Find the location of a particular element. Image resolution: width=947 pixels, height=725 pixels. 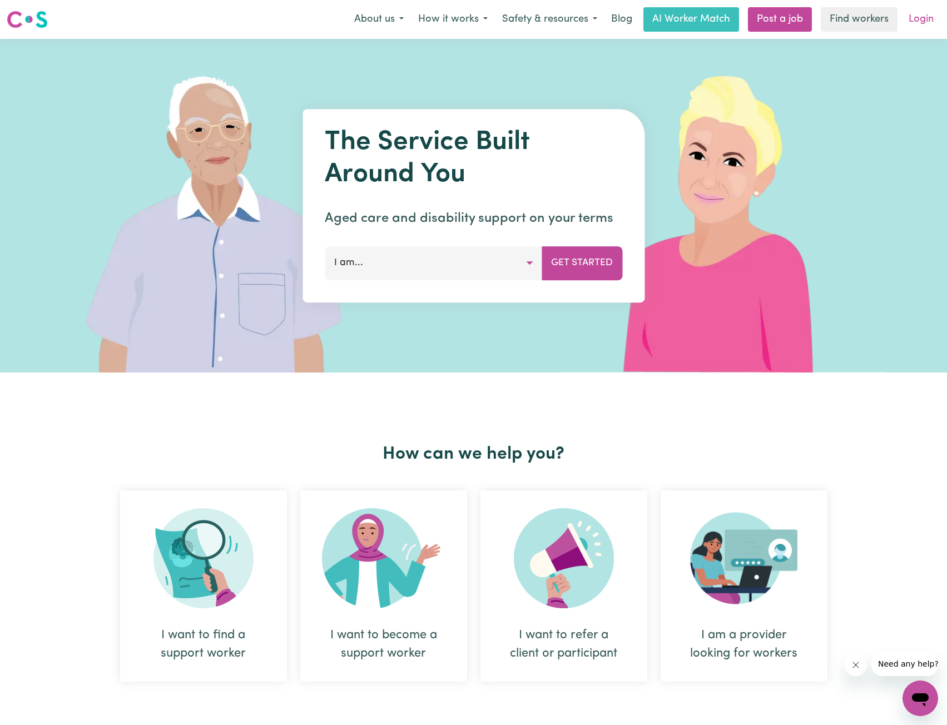

button: About us is located at coordinates (379, 19).